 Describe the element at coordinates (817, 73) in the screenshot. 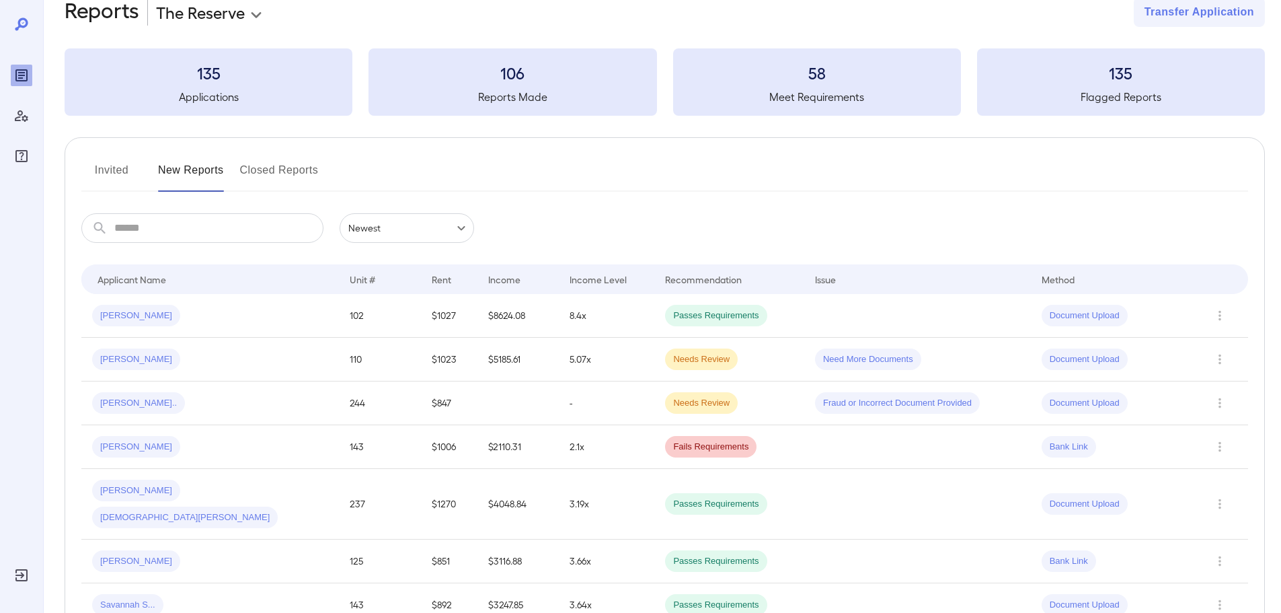

I see `h3: 58` at that location.